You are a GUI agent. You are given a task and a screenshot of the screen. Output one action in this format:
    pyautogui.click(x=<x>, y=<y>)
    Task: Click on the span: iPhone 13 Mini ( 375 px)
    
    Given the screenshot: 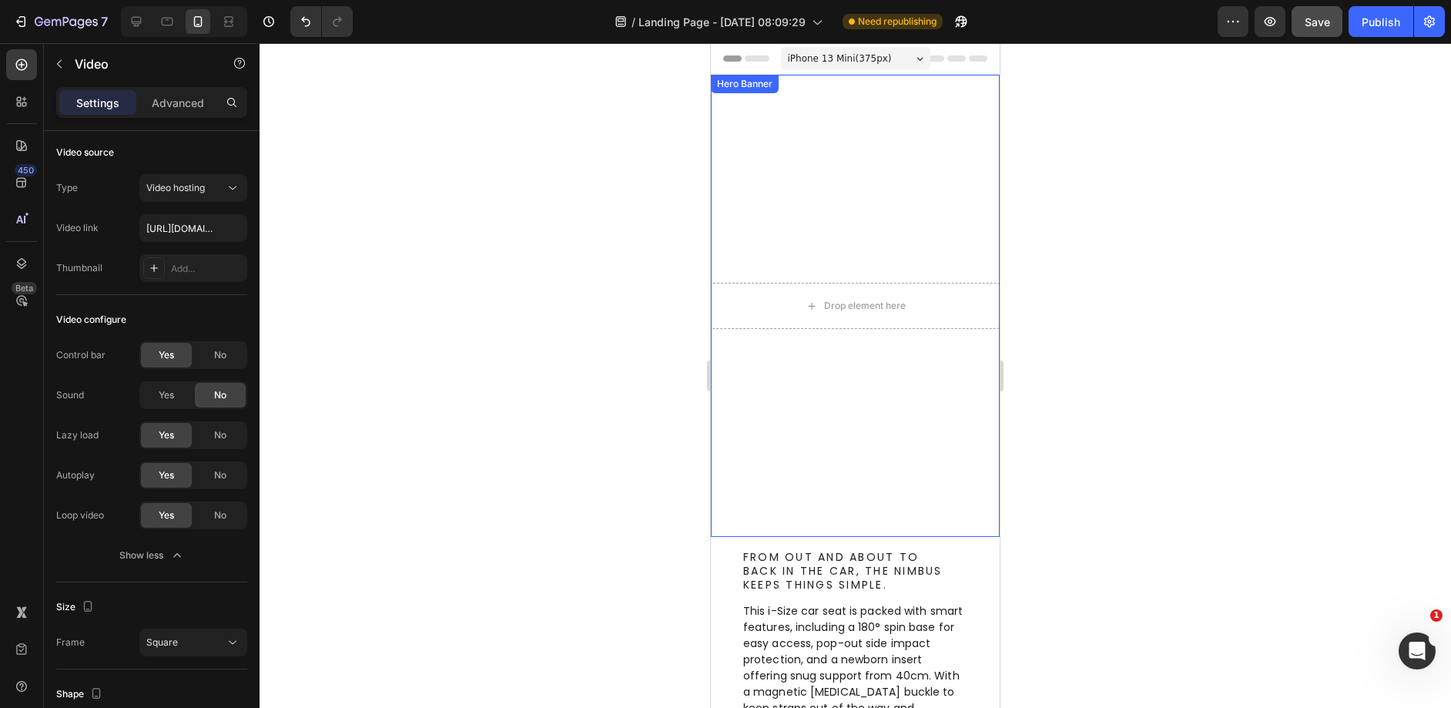 What is the action you would take?
    pyautogui.click(x=129, y=15)
    